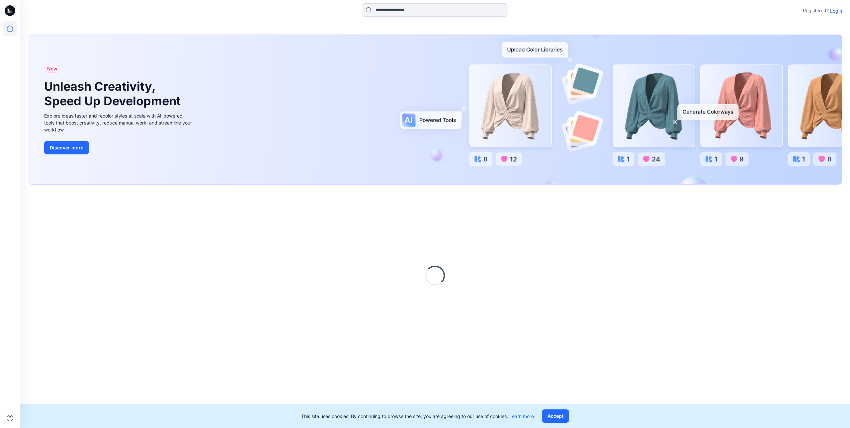  I want to click on p: Login, so click(836, 11).